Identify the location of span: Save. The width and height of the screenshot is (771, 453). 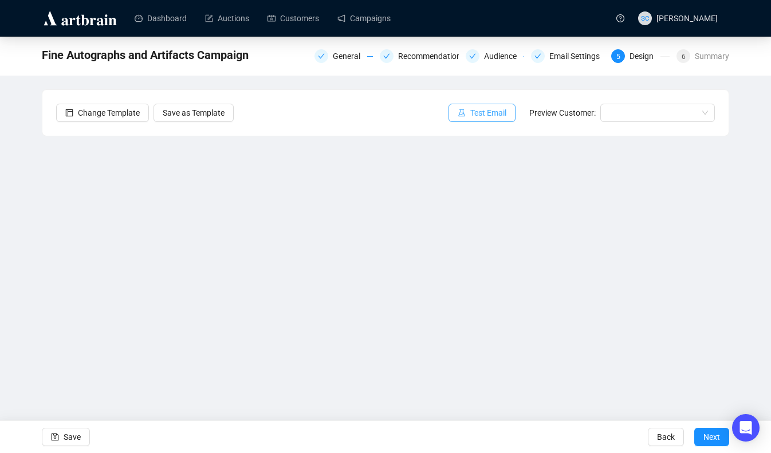
(72, 437).